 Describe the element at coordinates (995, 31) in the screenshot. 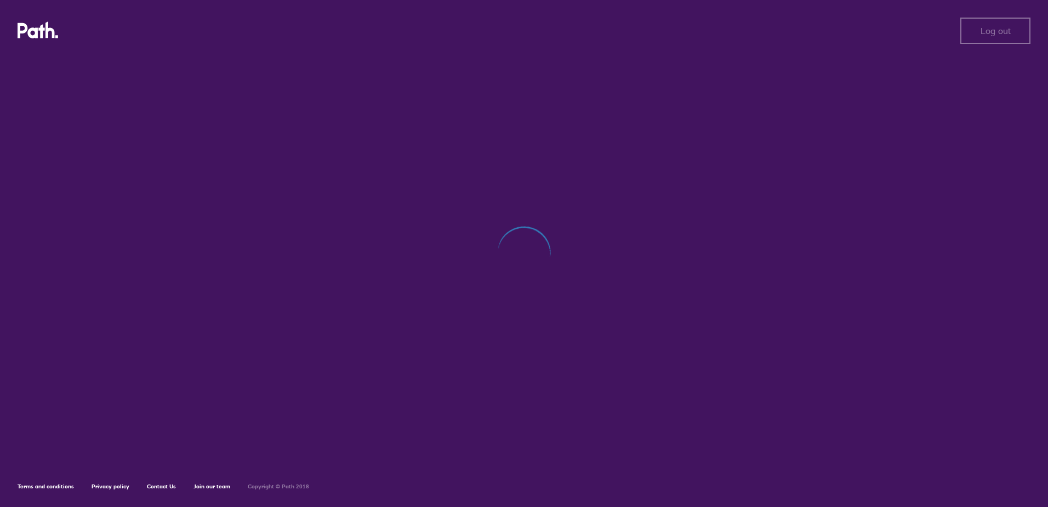

I see `button: Log out` at that location.